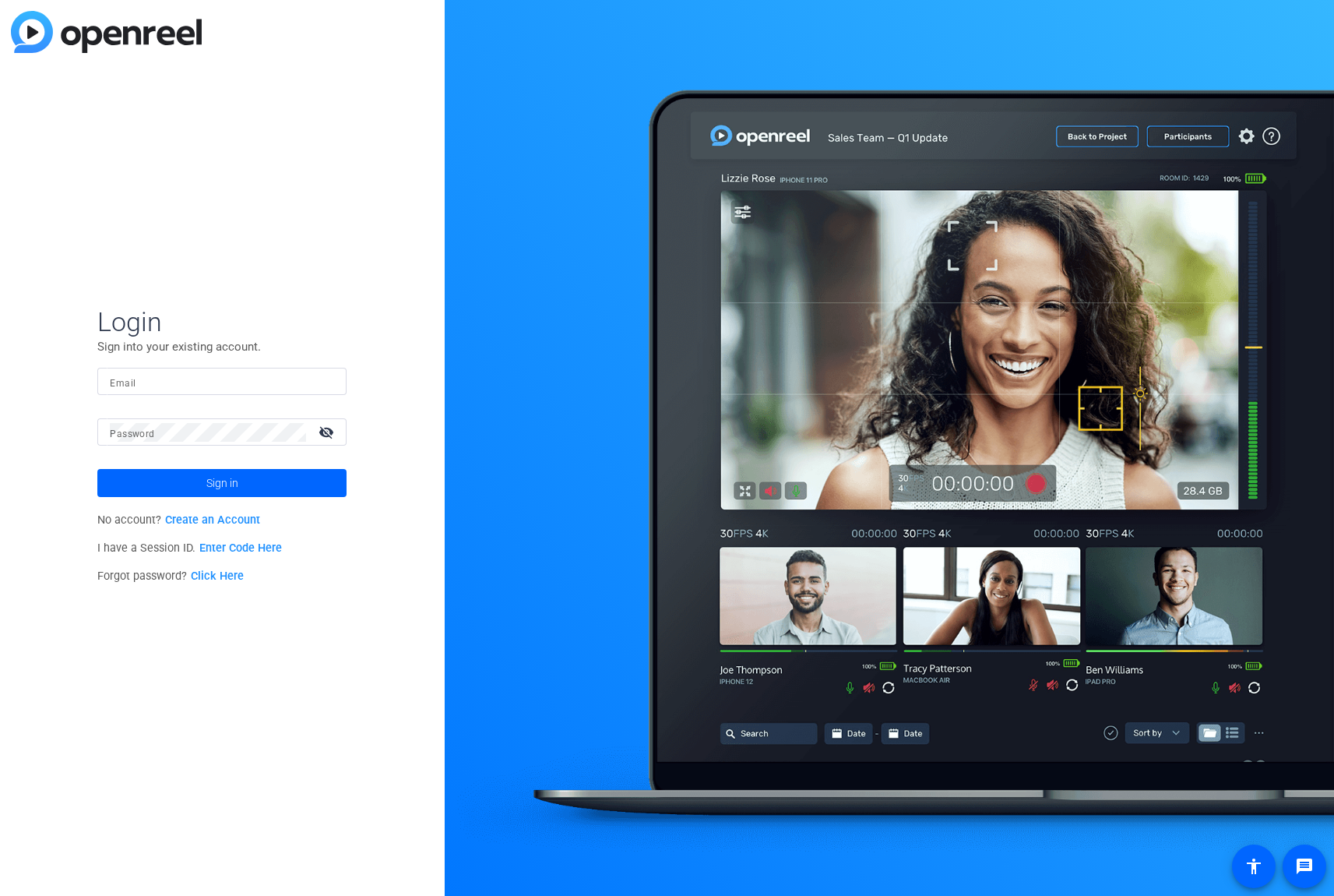  I want to click on img: blue-gradient.svg, so click(106, 32).